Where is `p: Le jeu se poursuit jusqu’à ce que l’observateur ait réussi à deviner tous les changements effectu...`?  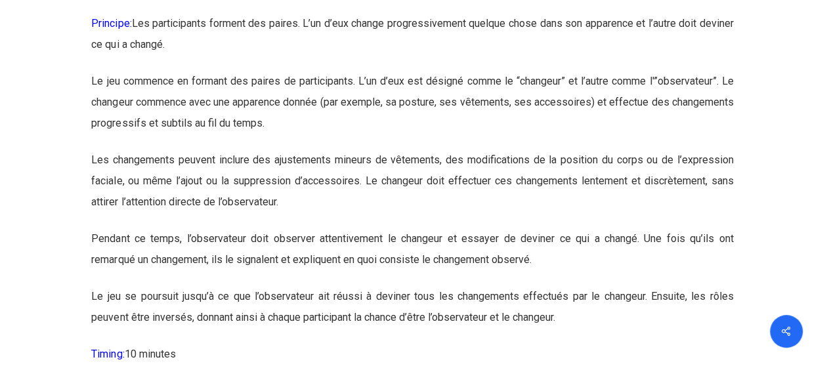
p: Le jeu se poursuit jusqu’à ce que l’observateur ait réussi à deviner tous les changements effectu... is located at coordinates (412, 315).